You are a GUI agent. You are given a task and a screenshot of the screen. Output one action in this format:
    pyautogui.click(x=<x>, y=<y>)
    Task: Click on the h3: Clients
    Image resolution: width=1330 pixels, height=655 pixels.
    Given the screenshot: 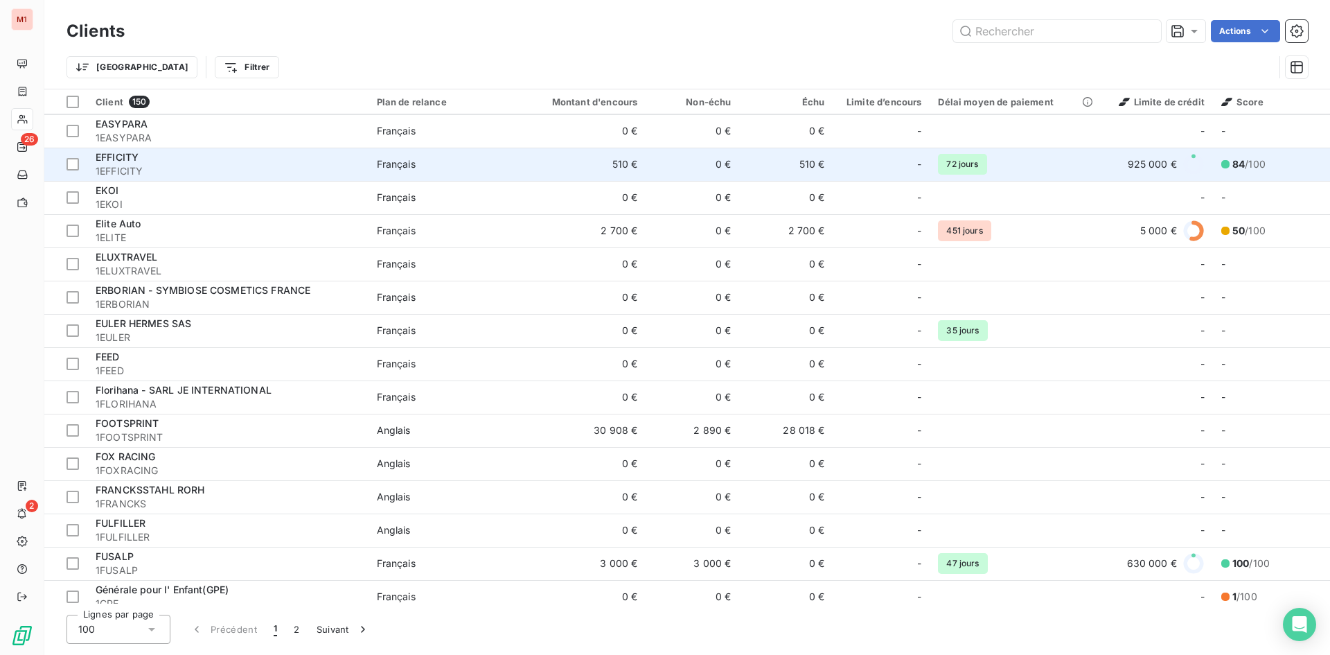 What is the action you would take?
    pyautogui.click(x=96, y=31)
    